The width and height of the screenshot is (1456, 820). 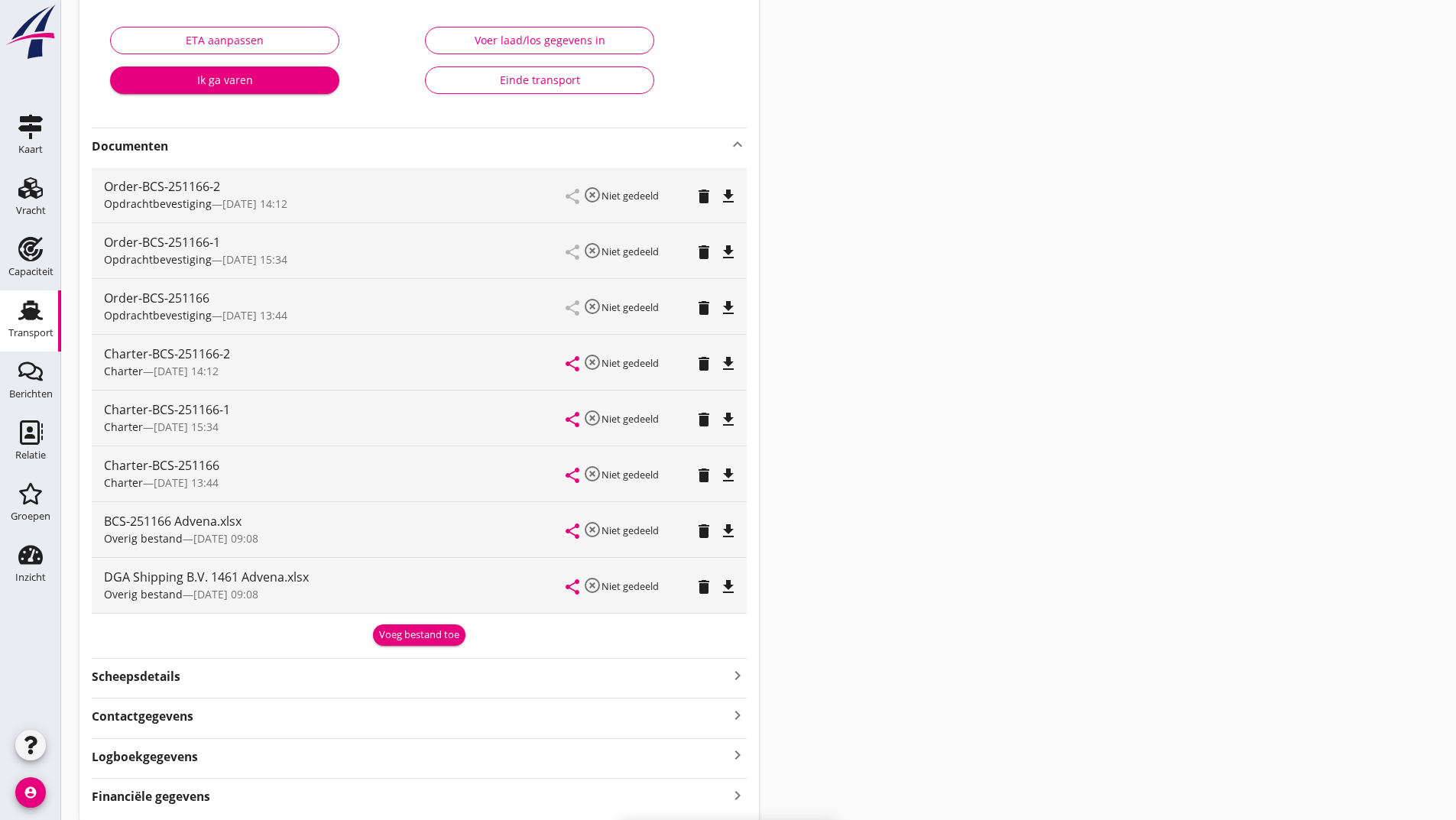 I want to click on div: Capaciteit, so click(x=30, y=271).